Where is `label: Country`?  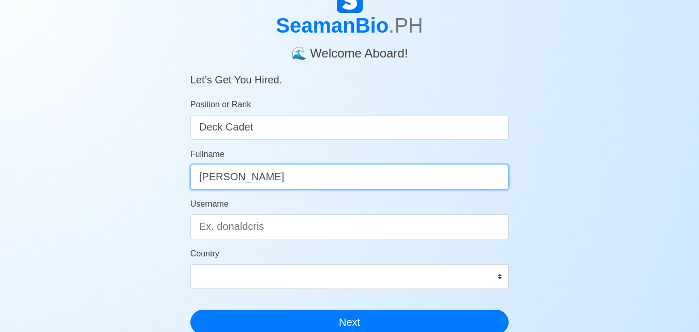 label: Country is located at coordinates (205, 253).